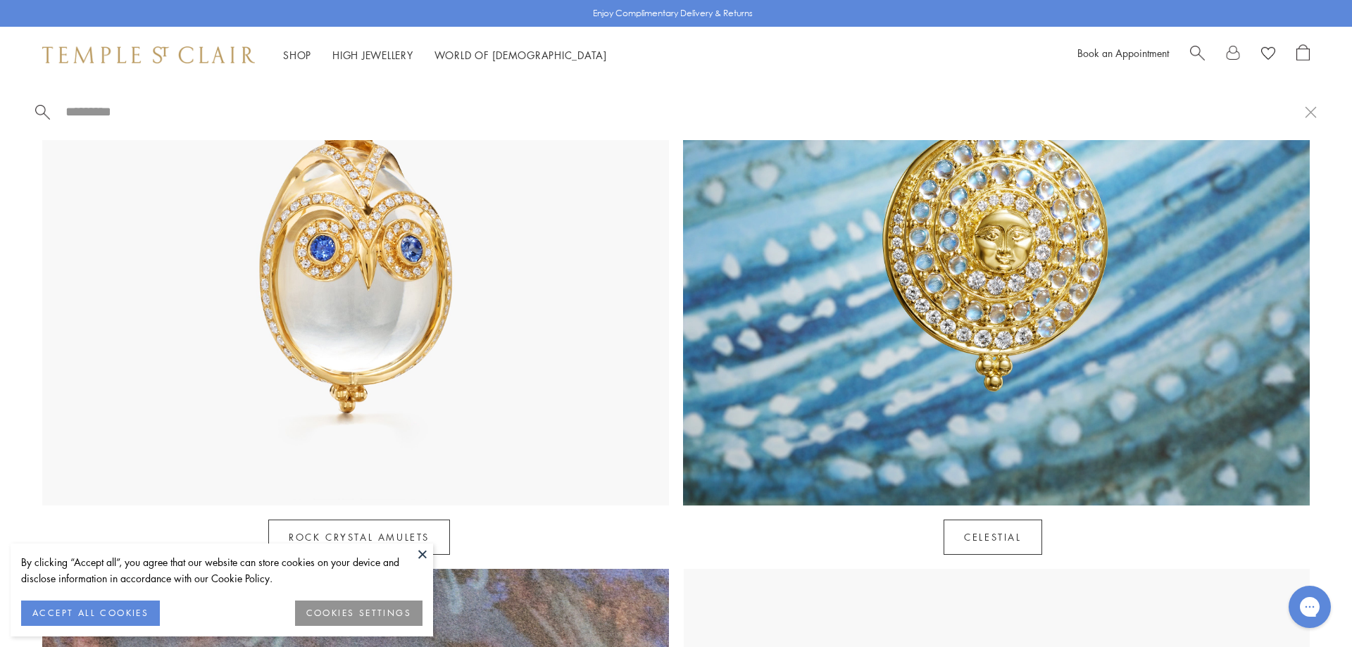 The width and height of the screenshot is (1352, 647). Describe the element at coordinates (149, 55) in the screenshot. I see `img: Temple St. Clair` at that location.